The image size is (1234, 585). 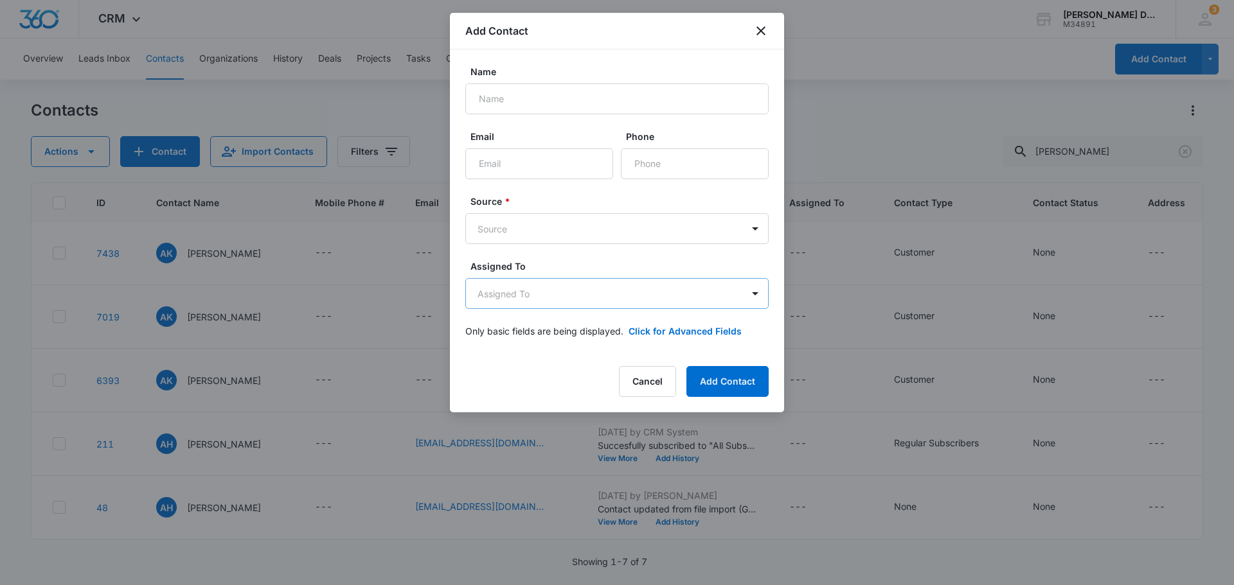 What do you see at coordinates (622, 266) in the screenshot?
I see `label: Assigned To` at bounding box center [622, 266].